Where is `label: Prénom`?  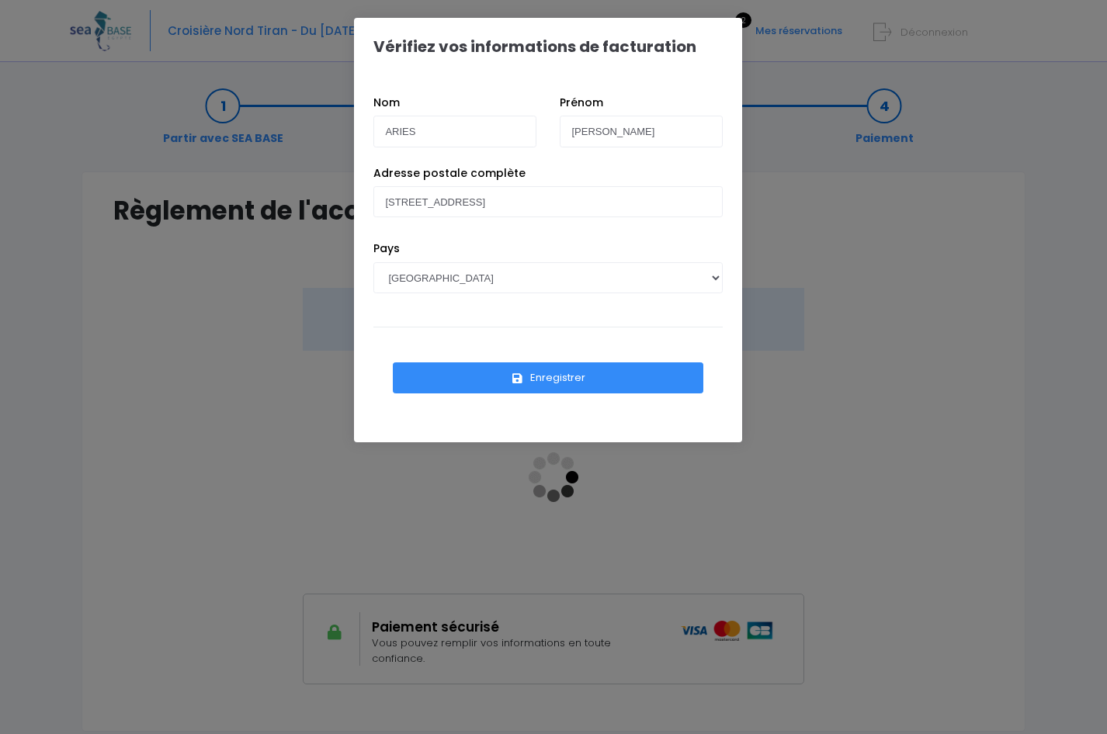
label: Prénom is located at coordinates (581, 102).